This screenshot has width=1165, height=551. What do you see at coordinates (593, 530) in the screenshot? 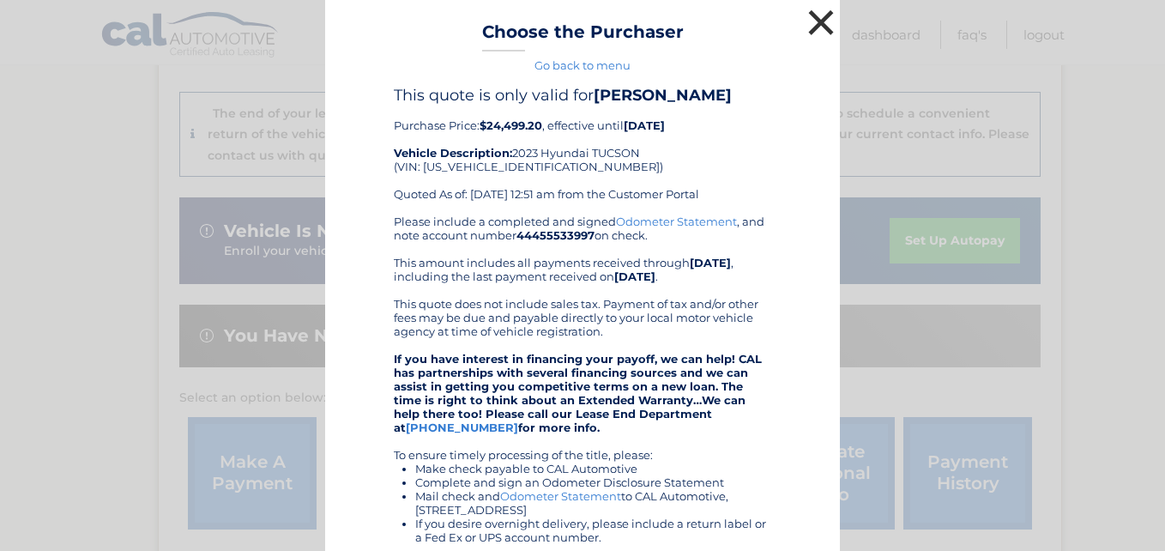
I see `li: If you desire overnight delivery, please include a return label or a Fed Ex or UPS account number.` at bounding box center [593, 530].